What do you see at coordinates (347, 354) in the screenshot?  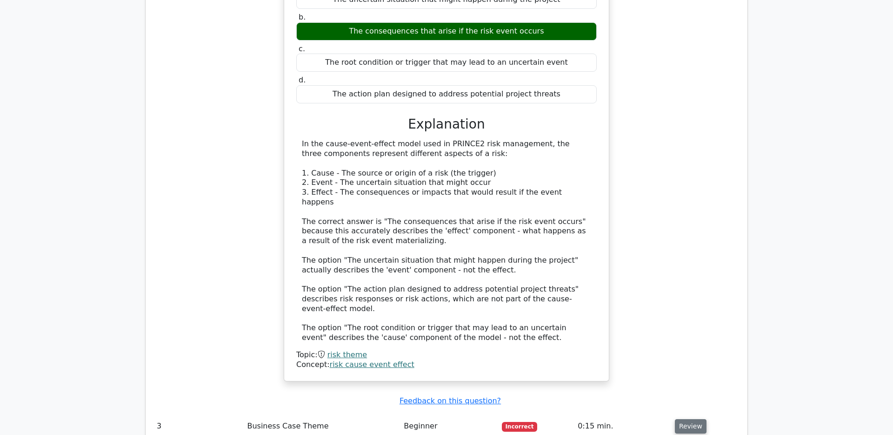 I see `a: risk theme` at bounding box center [347, 354].